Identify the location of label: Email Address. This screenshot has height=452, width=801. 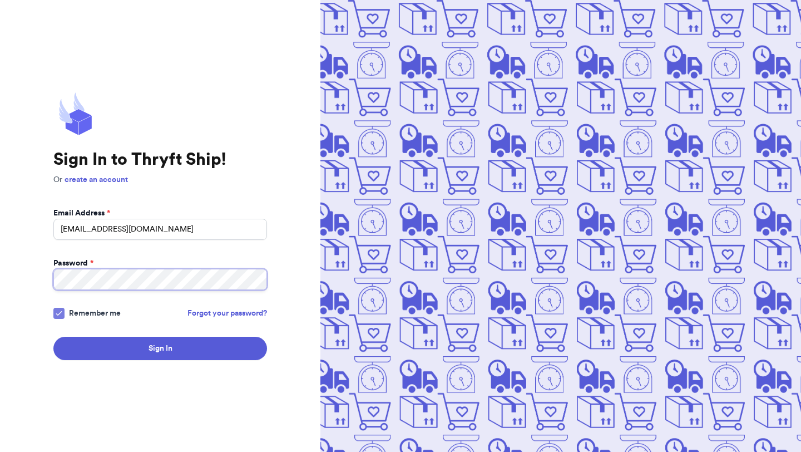
(82, 213).